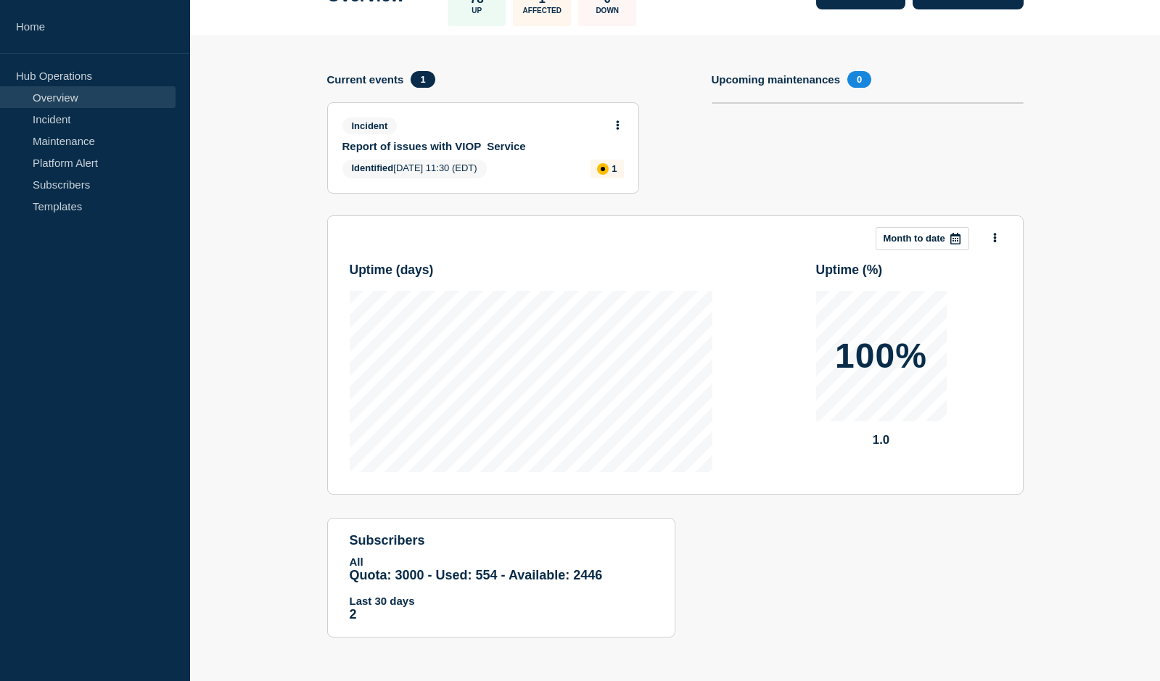 This screenshot has height=681, width=1160. What do you see at coordinates (881, 440) in the screenshot?
I see `p: 1.0` at bounding box center [881, 440].